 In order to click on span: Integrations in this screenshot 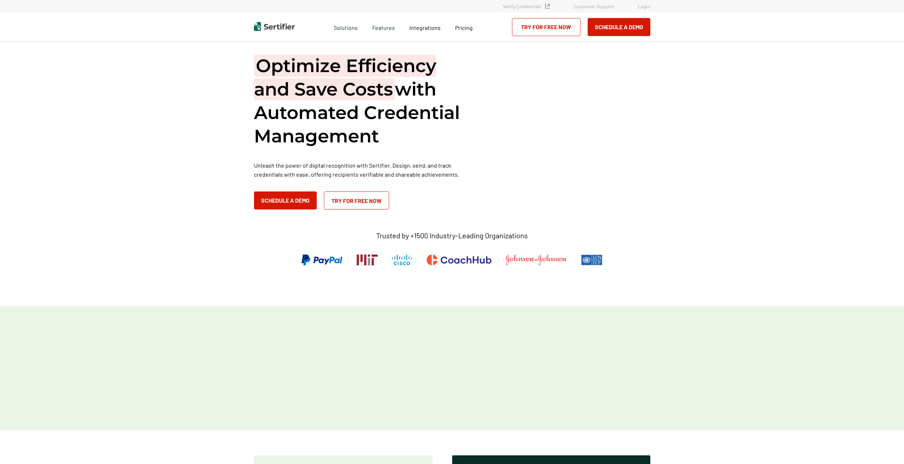, I will do `click(425, 27)`.